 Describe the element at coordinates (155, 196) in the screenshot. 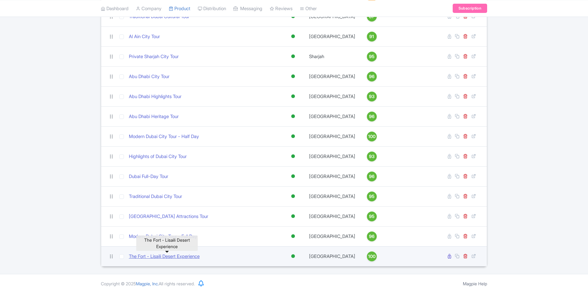

I see `a: Traditional Dubai City Tour` at that location.